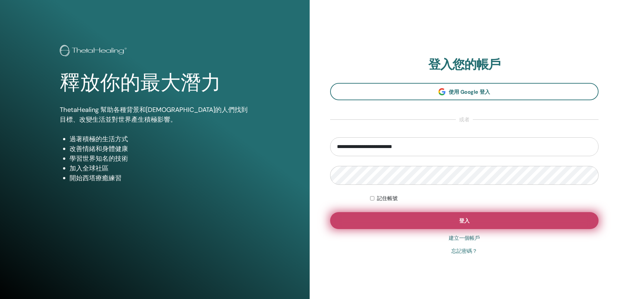  Describe the element at coordinates (140, 83) in the screenshot. I see `font: 釋放你的最大潛力` at that location.